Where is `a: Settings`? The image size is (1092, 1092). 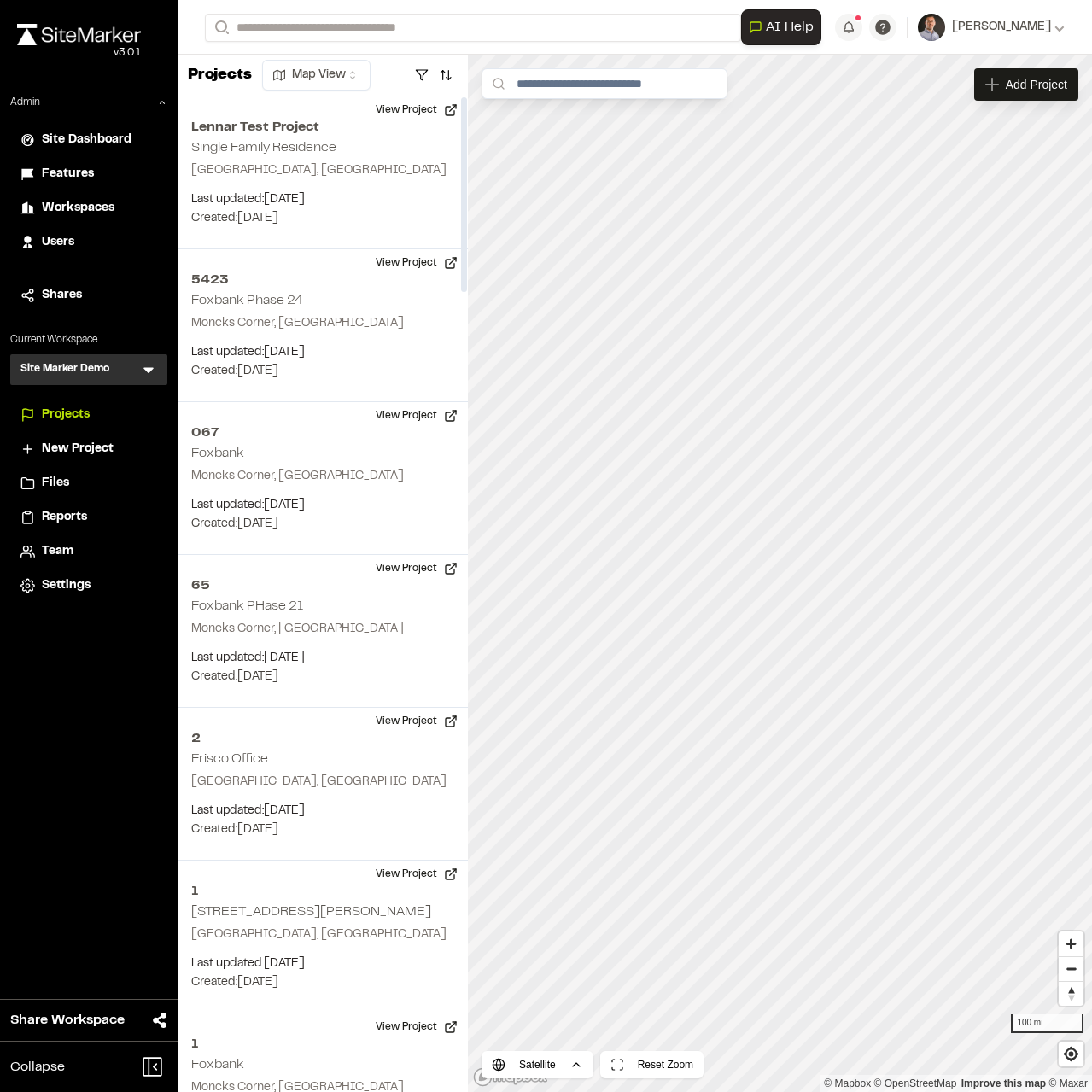 a: Settings is located at coordinates (88, 586).